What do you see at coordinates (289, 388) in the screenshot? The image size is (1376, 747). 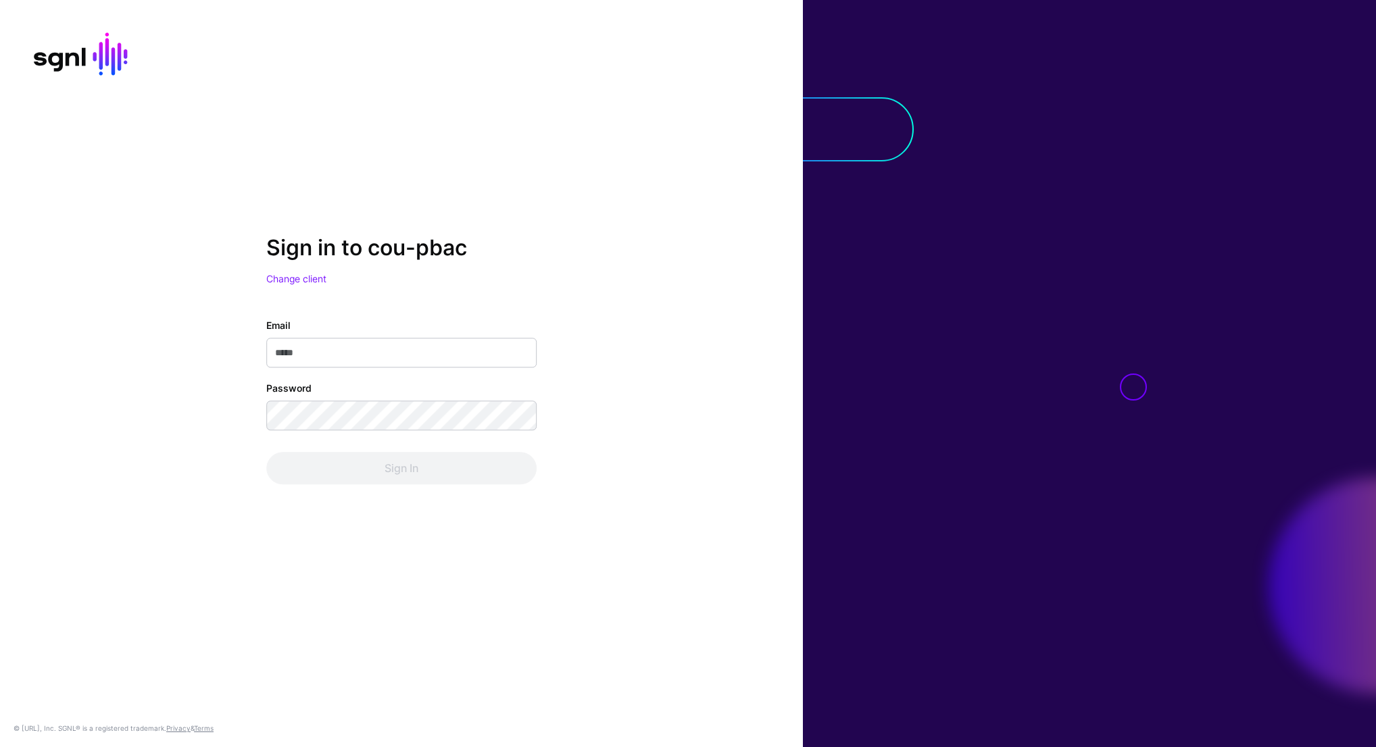 I see `label: Password` at bounding box center [289, 388].